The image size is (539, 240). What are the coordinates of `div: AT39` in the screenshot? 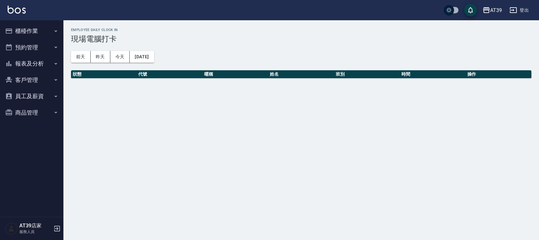 It's located at (495, 10).